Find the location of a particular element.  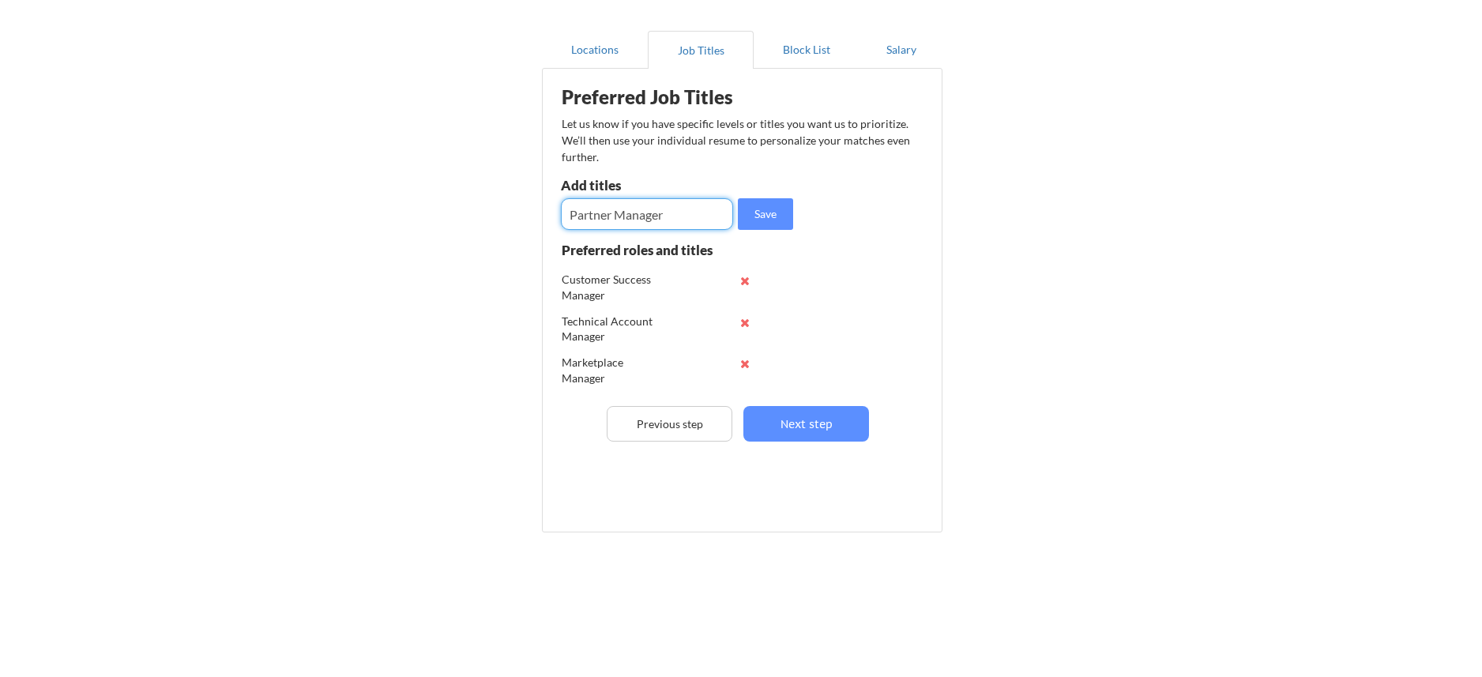

div: Marketplace Manager is located at coordinates (613, 370).